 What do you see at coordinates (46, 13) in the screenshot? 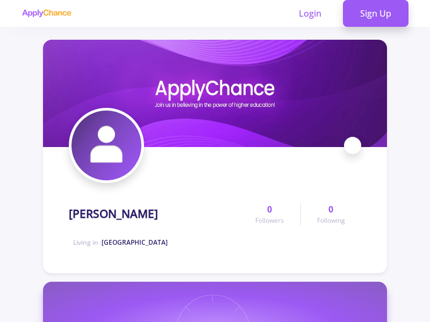
I see `img: applychance logo text only` at bounding box center [46, 13].